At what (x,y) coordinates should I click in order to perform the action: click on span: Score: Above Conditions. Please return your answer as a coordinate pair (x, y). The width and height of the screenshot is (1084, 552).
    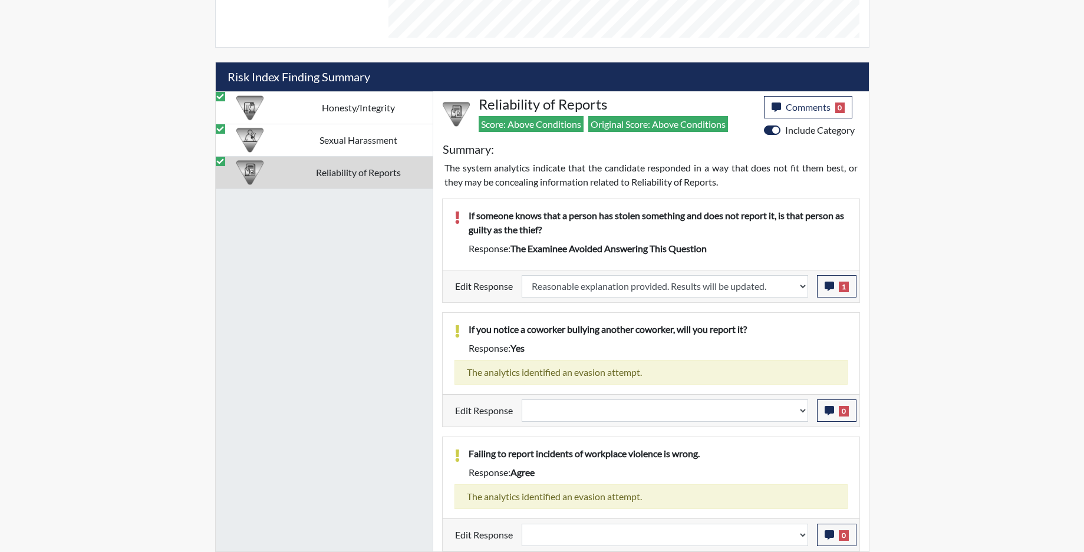
    Looking at the image, I should click on (531, 124).